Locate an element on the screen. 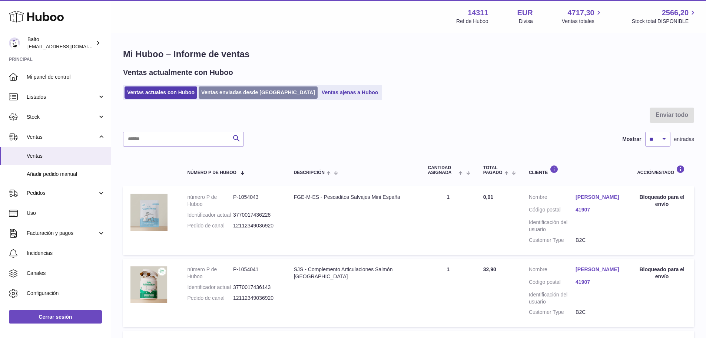 This screenshot has width=706, height=338. dd: 3770017436143 is located at coordinates (256, 287).